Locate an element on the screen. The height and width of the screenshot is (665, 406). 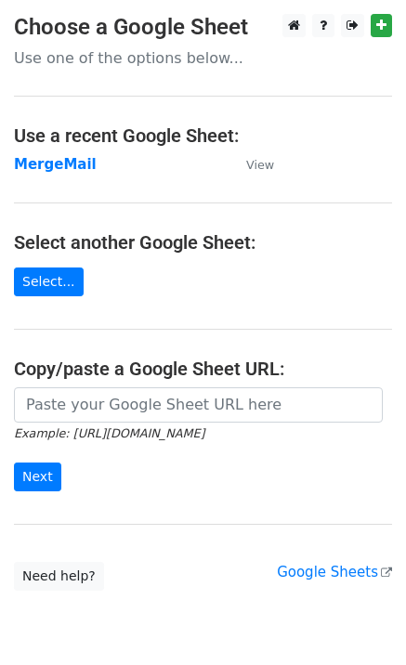
a: MergeMail is located at coordinates (55, 164).